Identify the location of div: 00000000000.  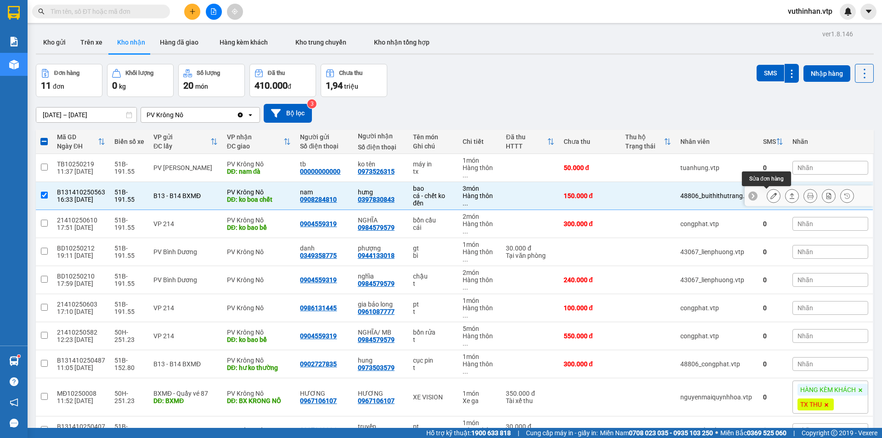
(320, 171).